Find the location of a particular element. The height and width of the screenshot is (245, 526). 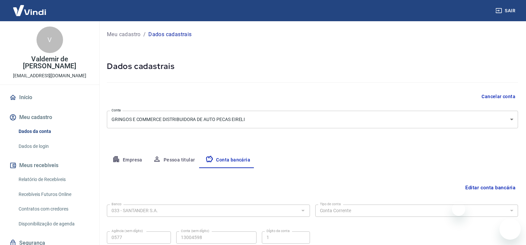

button: Empresa is located at coordinates (127, 160).